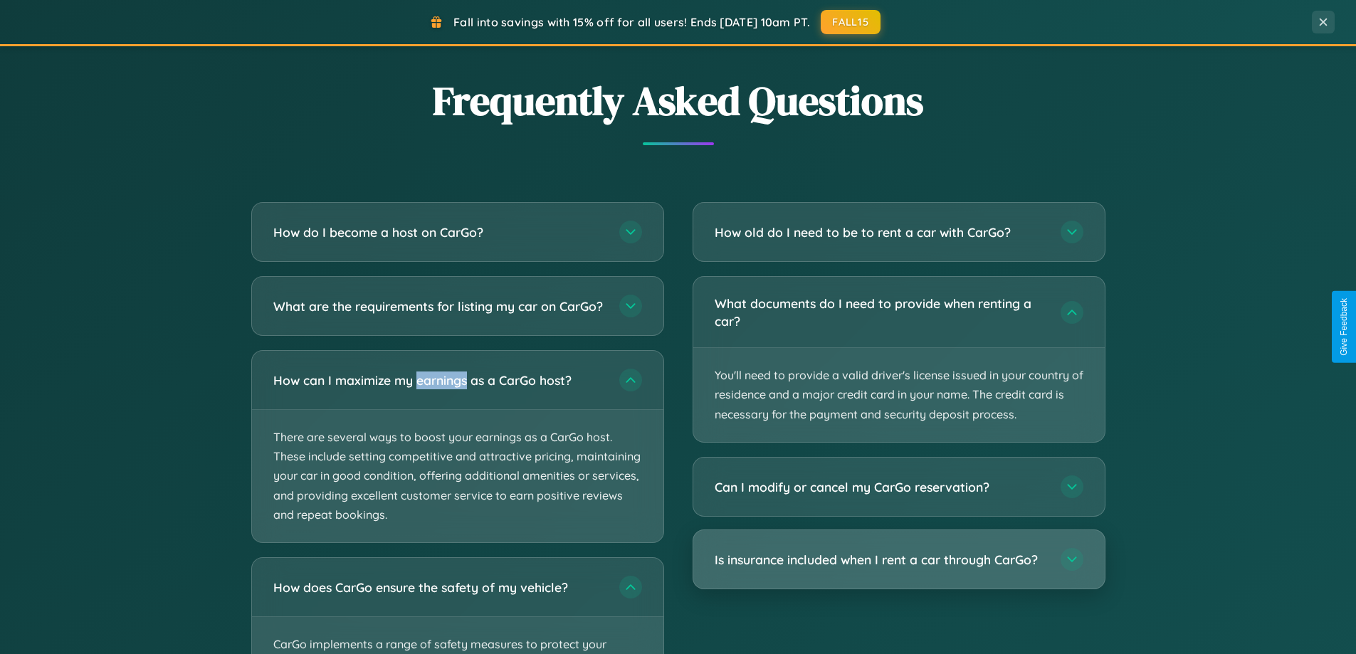 The height and width of the screenshot is (654, 1356). I want to click on p: You'll need to provide a valid driver's license issued in your country of residence and a major c..., so click(899, 395).